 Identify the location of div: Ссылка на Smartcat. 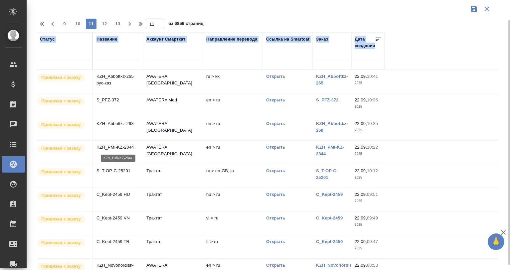
(288, 39).